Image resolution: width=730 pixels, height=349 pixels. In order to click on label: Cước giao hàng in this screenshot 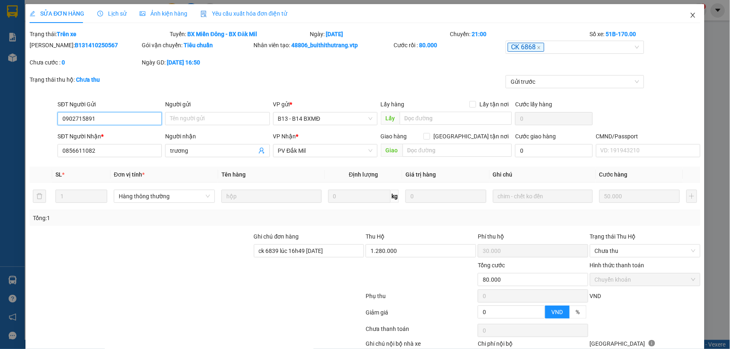, I will do `click(535, 136)`.